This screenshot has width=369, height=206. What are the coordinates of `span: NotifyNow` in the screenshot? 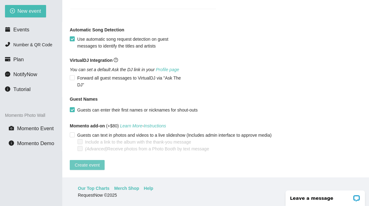 It's located at (25, 74).